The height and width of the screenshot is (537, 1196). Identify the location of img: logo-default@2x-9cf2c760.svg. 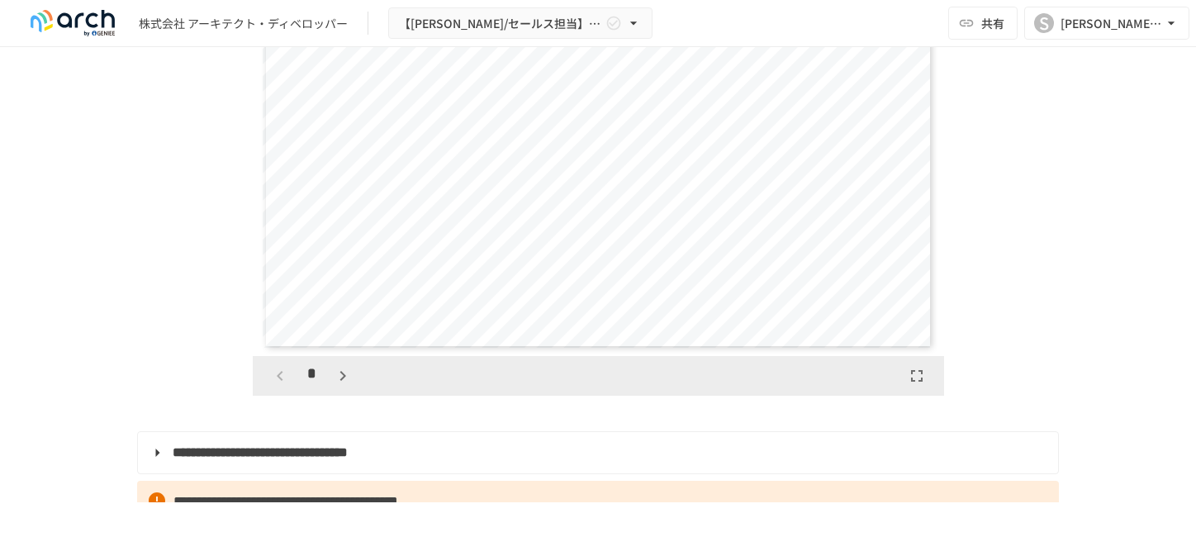
(73, 23).